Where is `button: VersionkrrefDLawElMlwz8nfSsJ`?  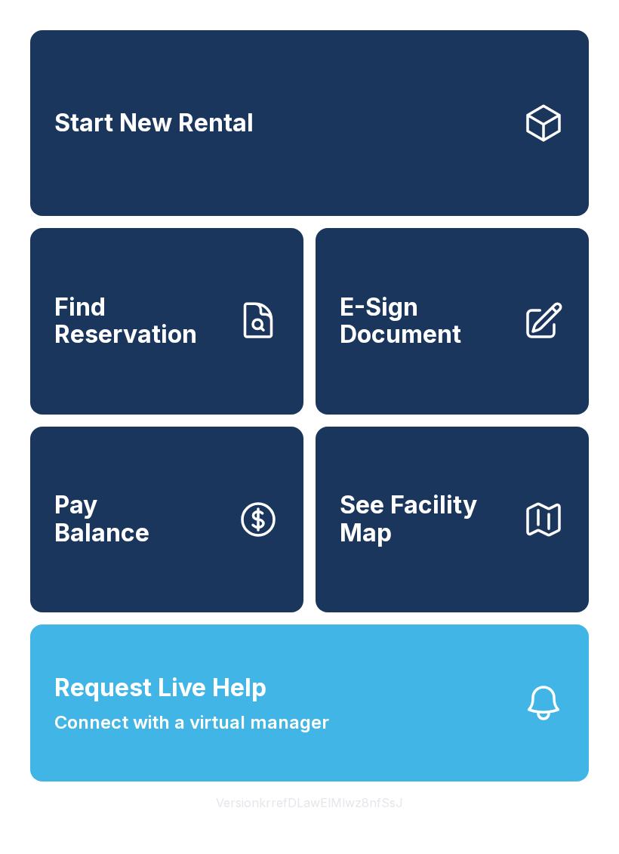 button: VersionkrrefDLawElMlwz8nfSsJ is located at coordinates (310, 803).